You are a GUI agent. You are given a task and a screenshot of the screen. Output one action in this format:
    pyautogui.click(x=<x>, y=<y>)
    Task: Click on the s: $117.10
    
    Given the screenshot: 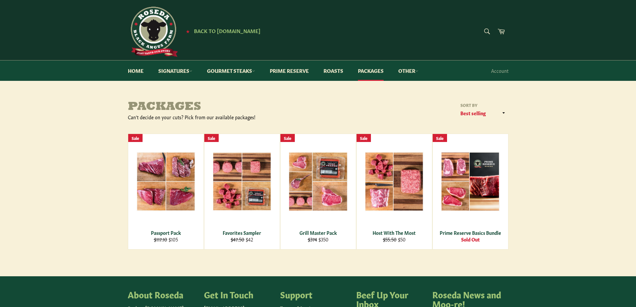 What is the action you would take?
    pyautogui.click(x=161, y=239)
    